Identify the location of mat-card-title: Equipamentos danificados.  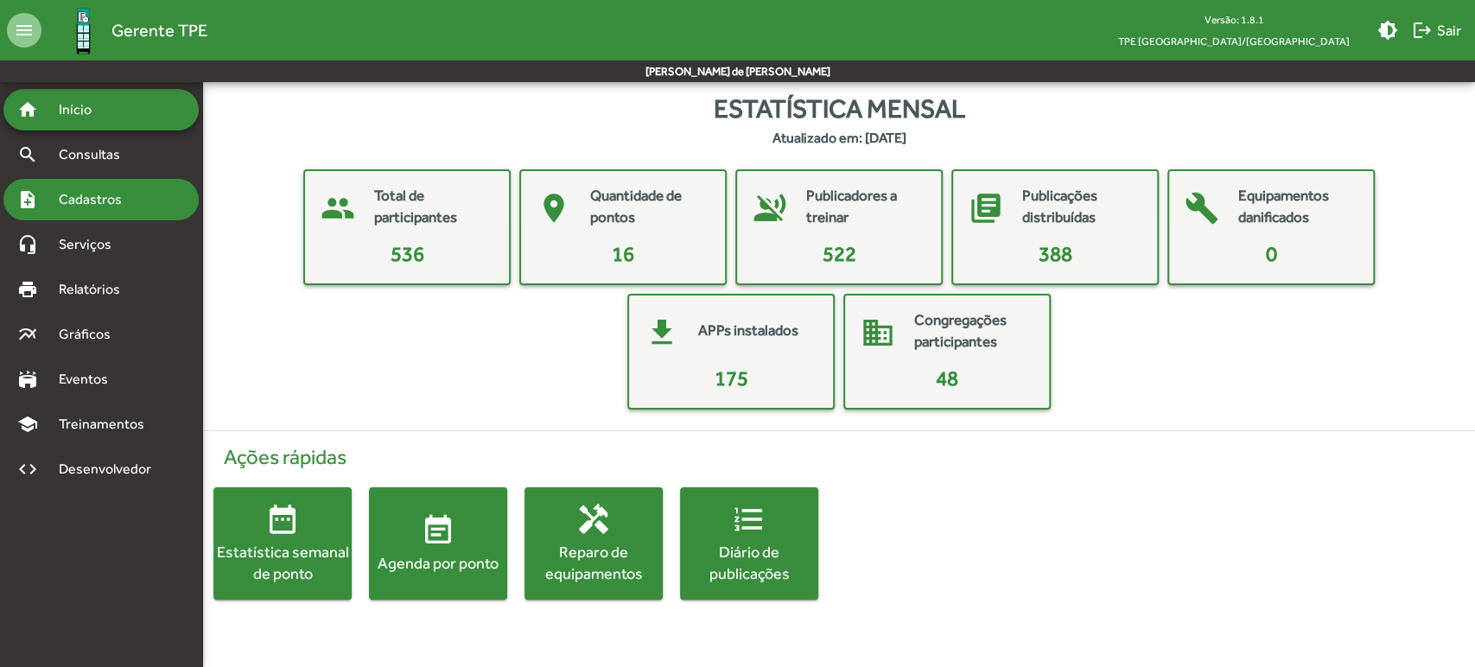
(1297, 207).